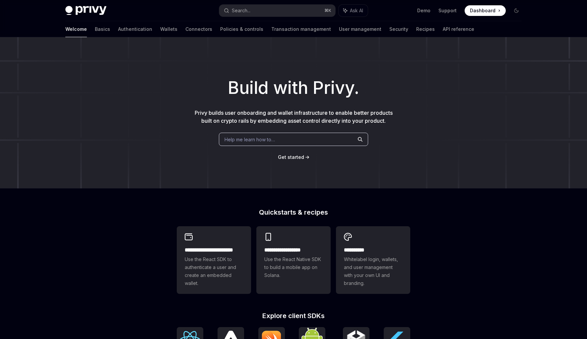 The image size is (587, 339). I want to click on span: Privy builds user onboarding and wallet infrastructure to enable better products built on crypto ..., so click(294, 117).